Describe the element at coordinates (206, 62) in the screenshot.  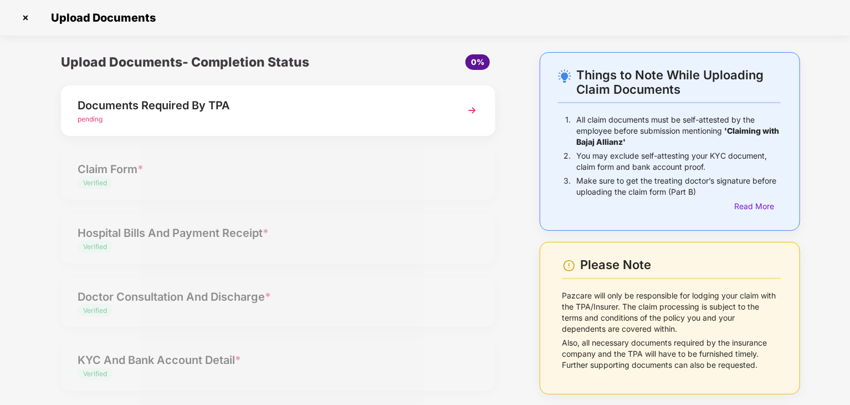
I see `div: Upload Documents- Completion Status` at that location.